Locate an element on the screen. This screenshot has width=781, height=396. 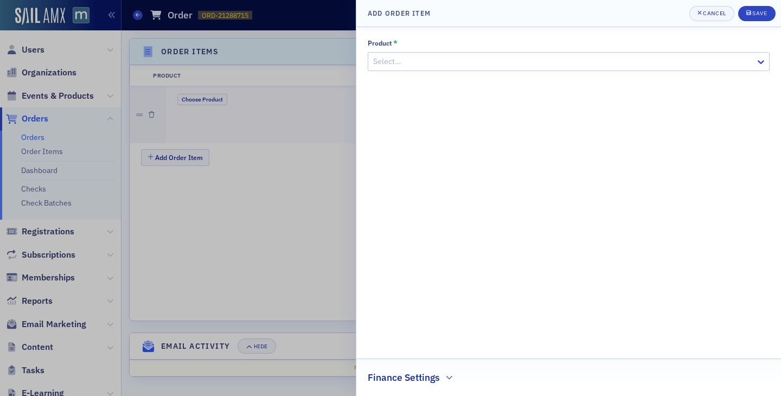
button: Cancel is located at coordinates (711, 14).